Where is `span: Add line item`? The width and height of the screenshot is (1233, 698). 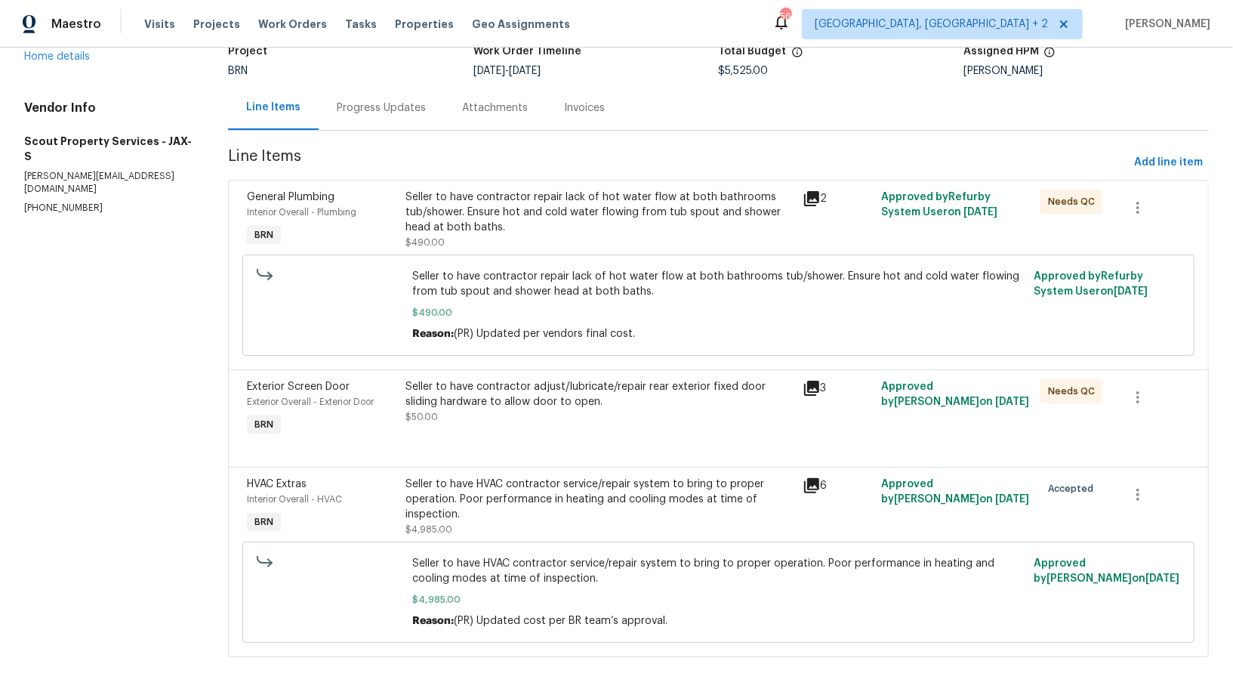
span: Add line item is located at coordinates (1168, 162).